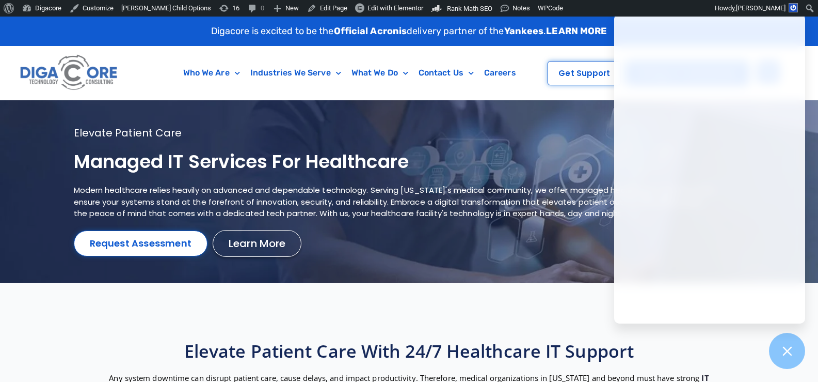 This screenshot has width=818, height=382. What do you see at coordinates (397, 133) in the screenshot?
I see `p: Elevate patient care` at bounding box center [397, 133].